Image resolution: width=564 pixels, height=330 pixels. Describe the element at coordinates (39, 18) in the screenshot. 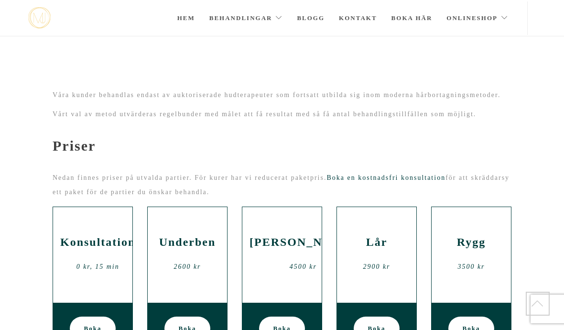

I see `img: mjstudio` at that location.